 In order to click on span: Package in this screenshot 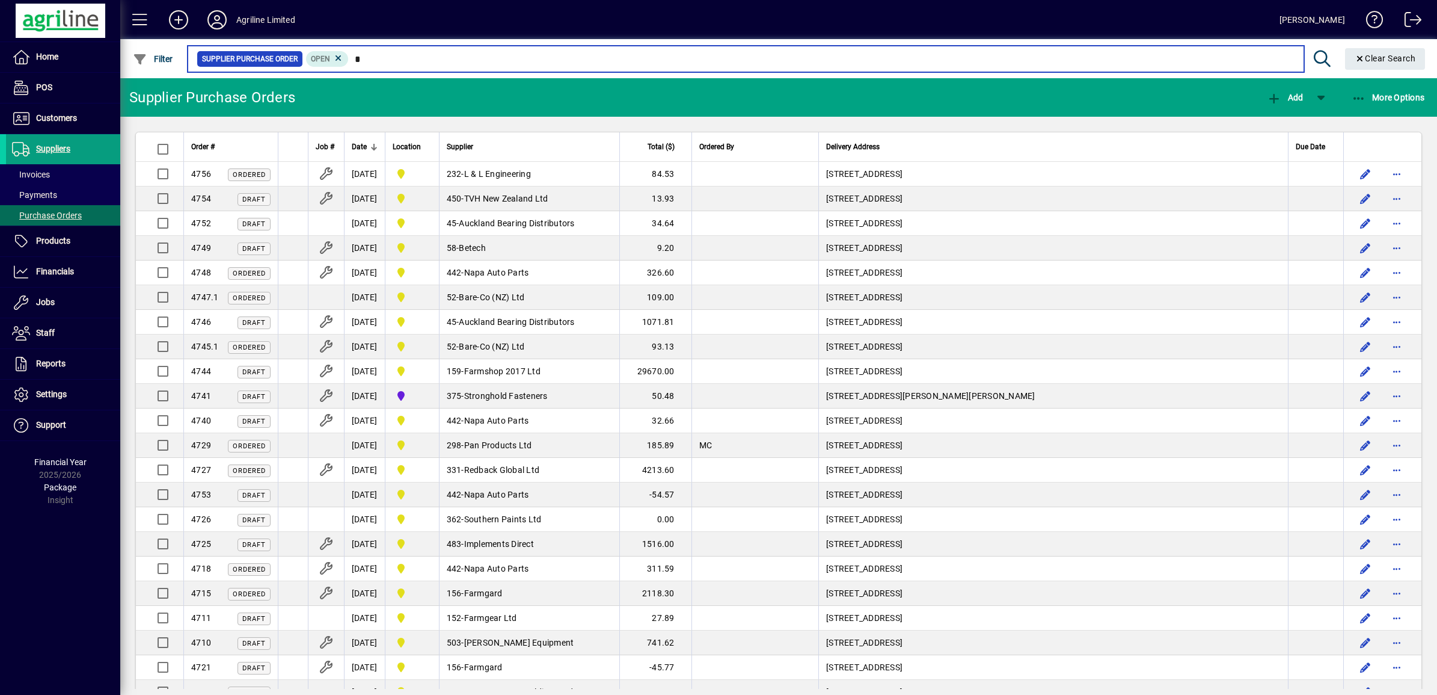, I will do `click(60, 487)`.